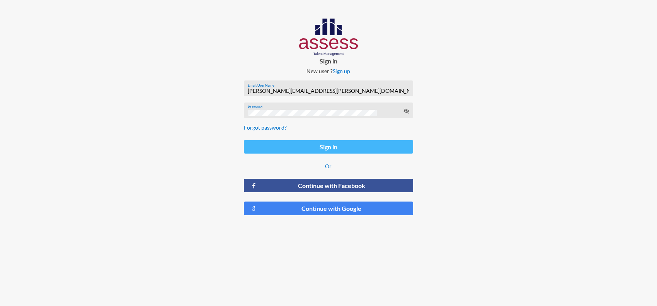 This screenshot has height=306, width=657. Describe the element at coordinates (328, 146) in the screenshot. I see `button: Sign in` at that location.